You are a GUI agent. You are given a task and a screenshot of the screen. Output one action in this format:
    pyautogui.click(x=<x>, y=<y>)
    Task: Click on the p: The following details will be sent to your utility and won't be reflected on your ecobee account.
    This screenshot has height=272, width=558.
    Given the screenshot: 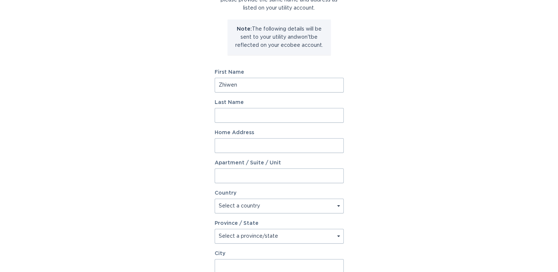 What is the action you would take?
    pyautogui.click(x=279, y=37)
    